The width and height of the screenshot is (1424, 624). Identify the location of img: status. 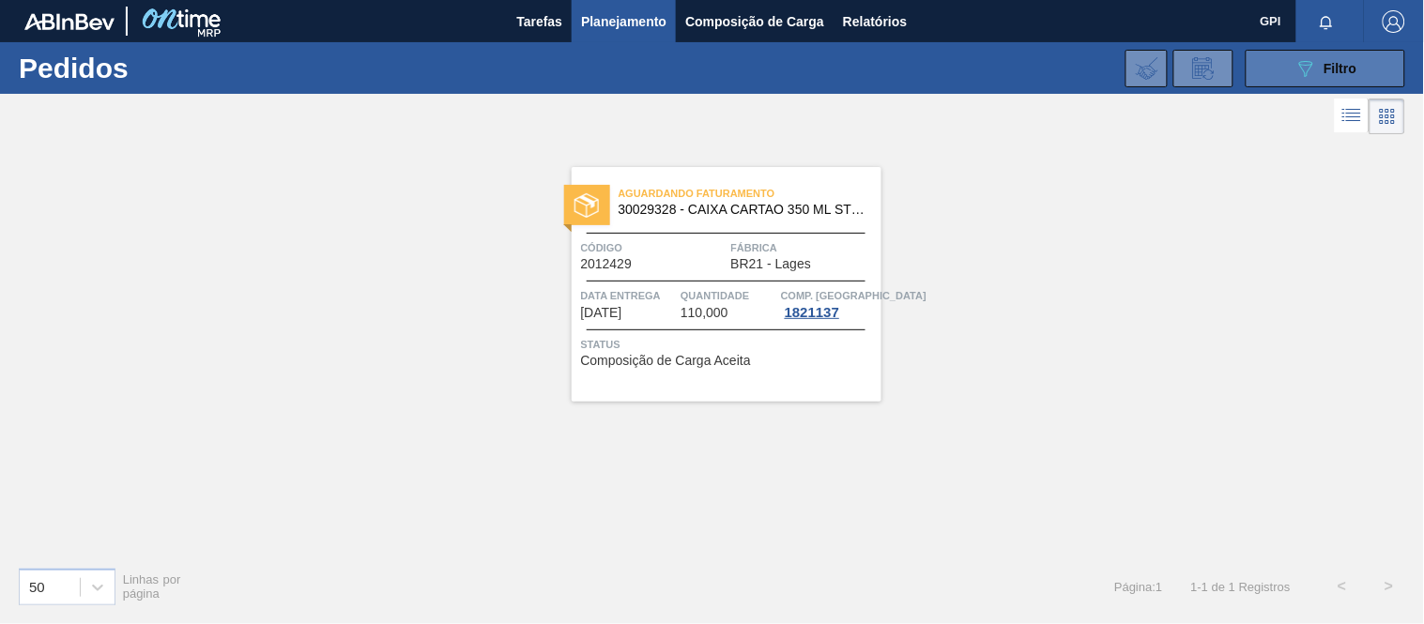
(587, 206).